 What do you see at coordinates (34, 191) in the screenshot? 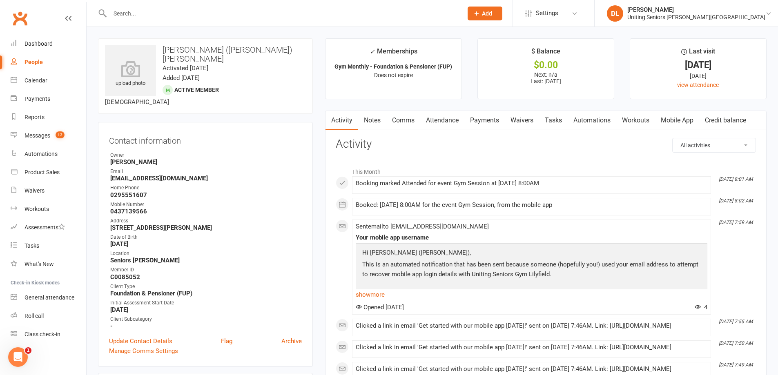
I see `div: Waivers` at bounding box center [34, 191].